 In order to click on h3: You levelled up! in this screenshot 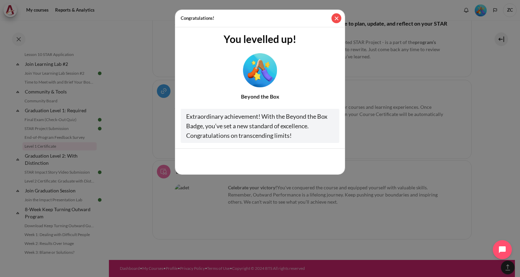, I will do `click(260, 39)`.